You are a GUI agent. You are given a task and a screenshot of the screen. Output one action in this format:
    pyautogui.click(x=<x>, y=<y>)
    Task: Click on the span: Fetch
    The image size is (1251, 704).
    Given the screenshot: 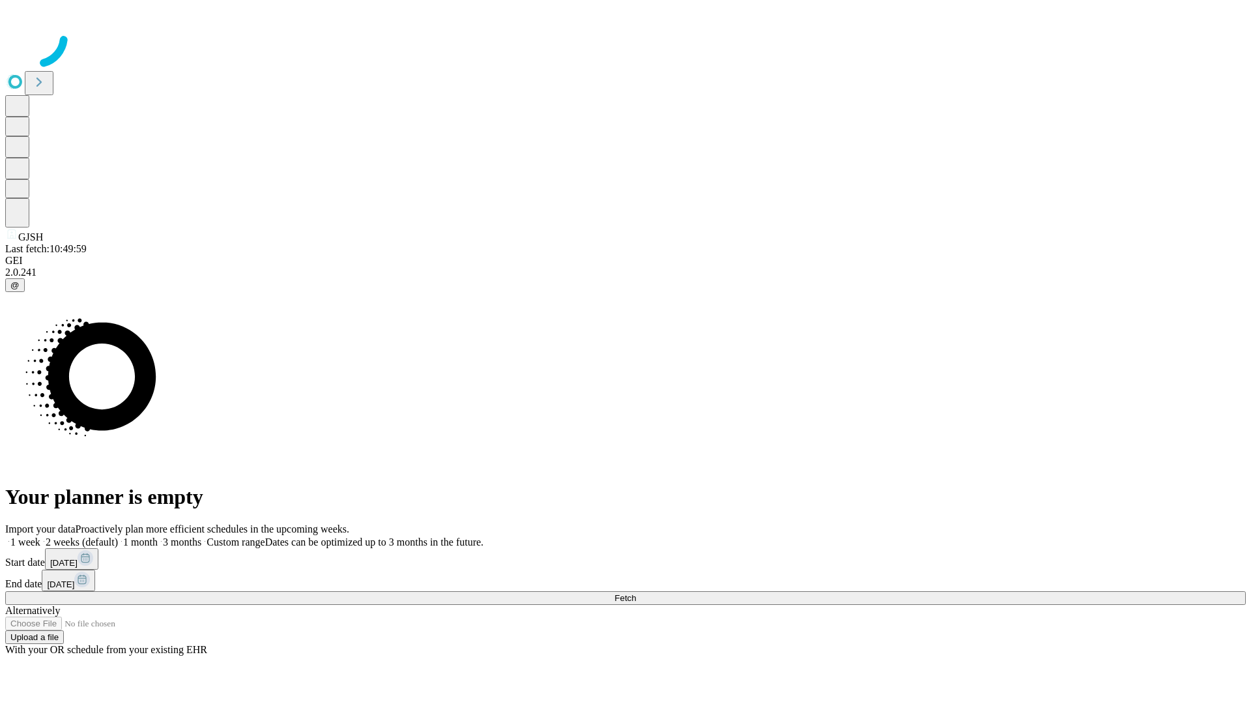 What is the action you would take?
    pyautogui.click(x=625, y=598)
    